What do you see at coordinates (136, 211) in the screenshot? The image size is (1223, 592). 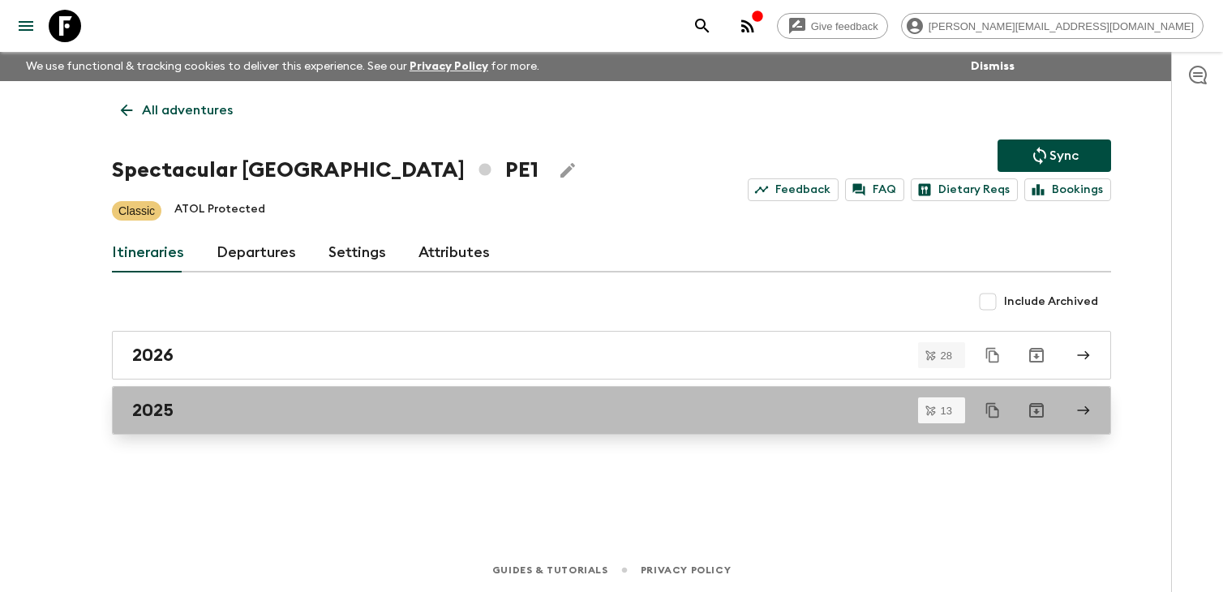 I see `p: Classic` at bounding box center [136, 211].